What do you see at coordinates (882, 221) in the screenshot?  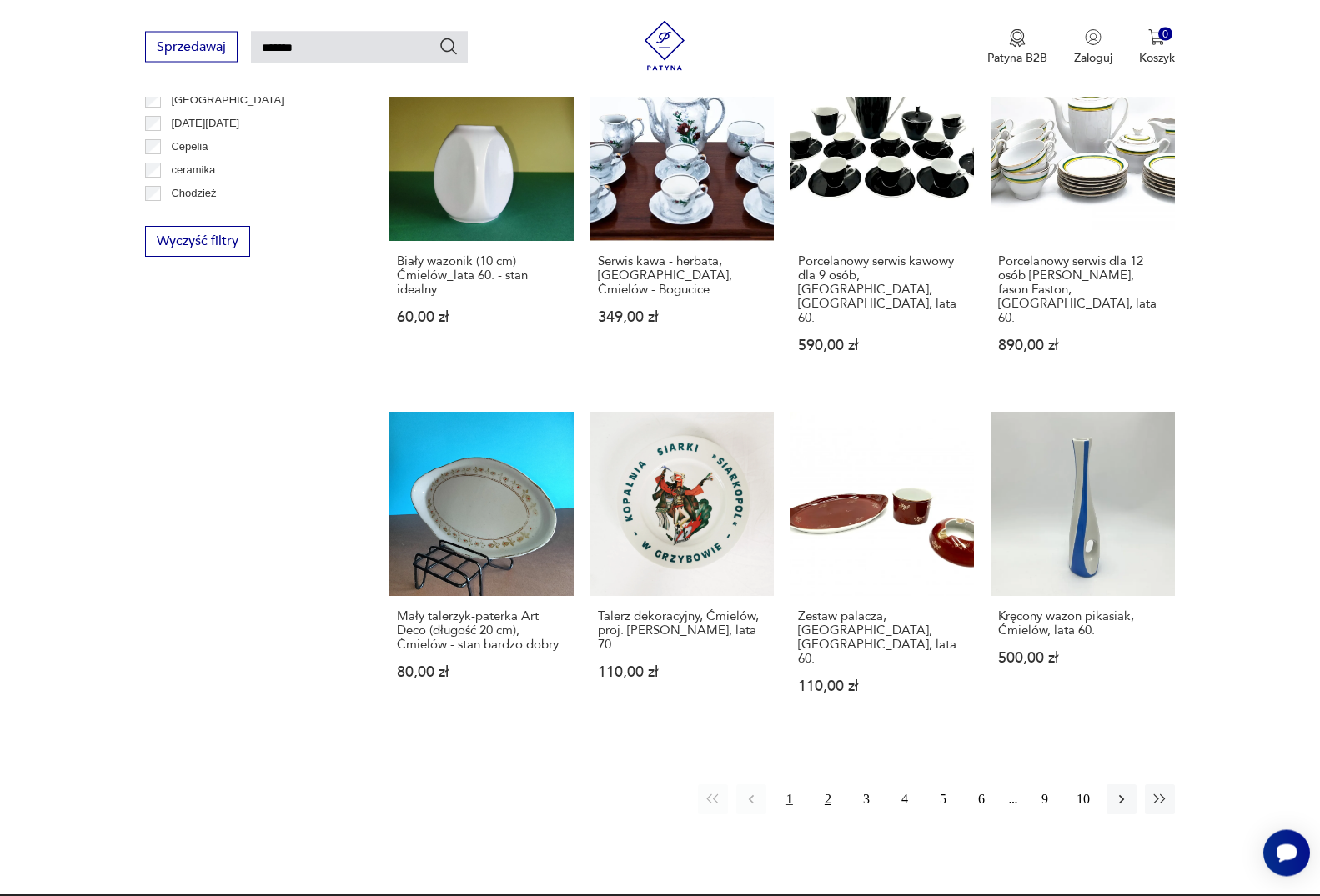 I see `a: Porcelanowy serwis kawowy dla 9 osób, Ćmielów, Polska, lata 60.Porcelanowy serwis kawowy dla 9 os...` at bounding box center [882, 221].